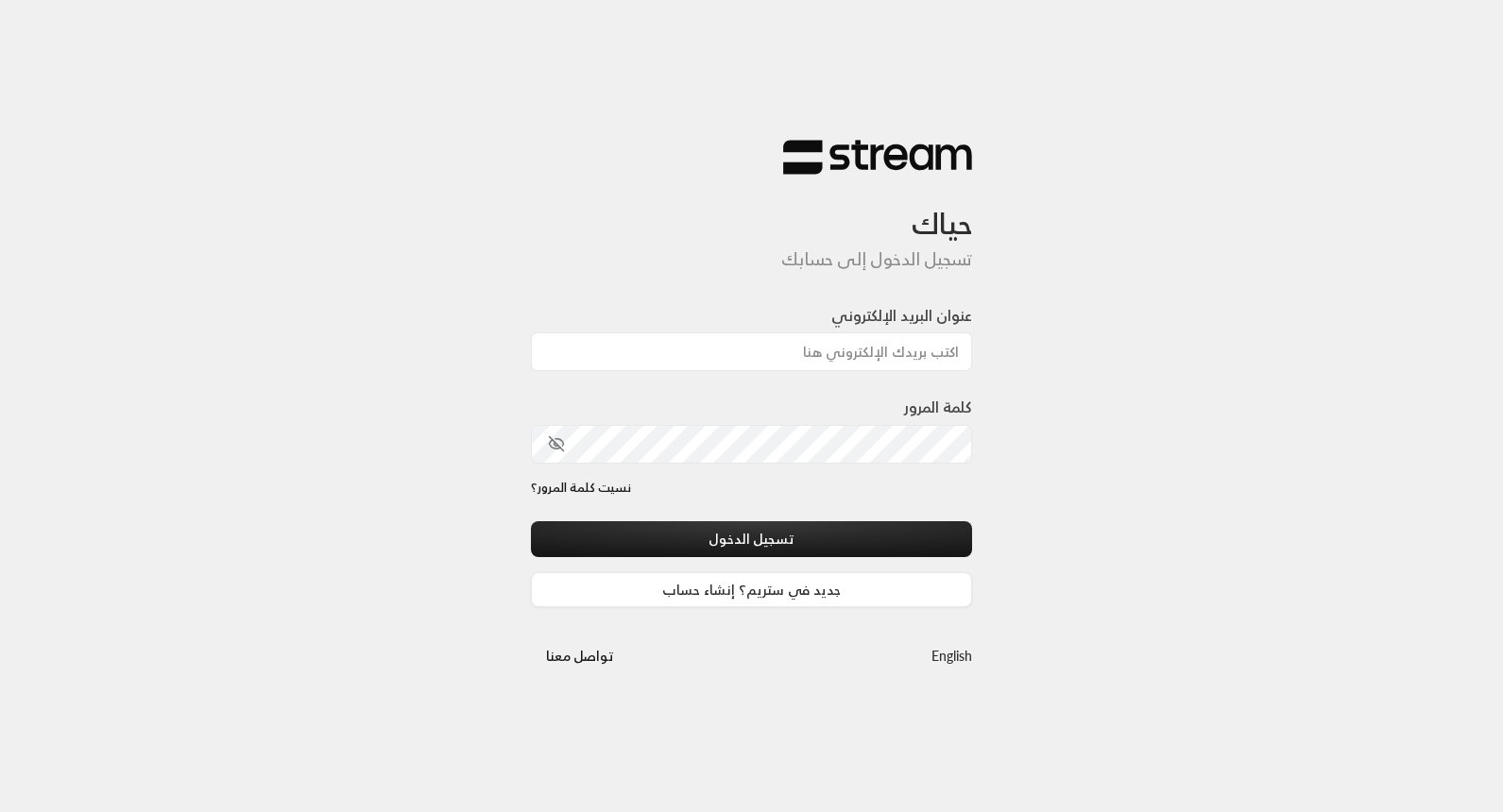  I want to click on a: جديد في ستريم؟ إنشاء حساب, so click(752, 589).